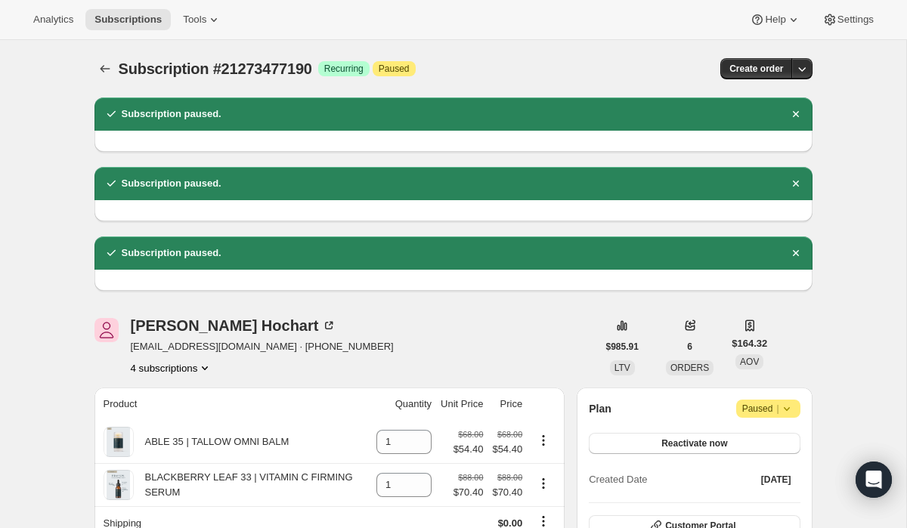  I want to click on span: AOV, so click(749, 362).